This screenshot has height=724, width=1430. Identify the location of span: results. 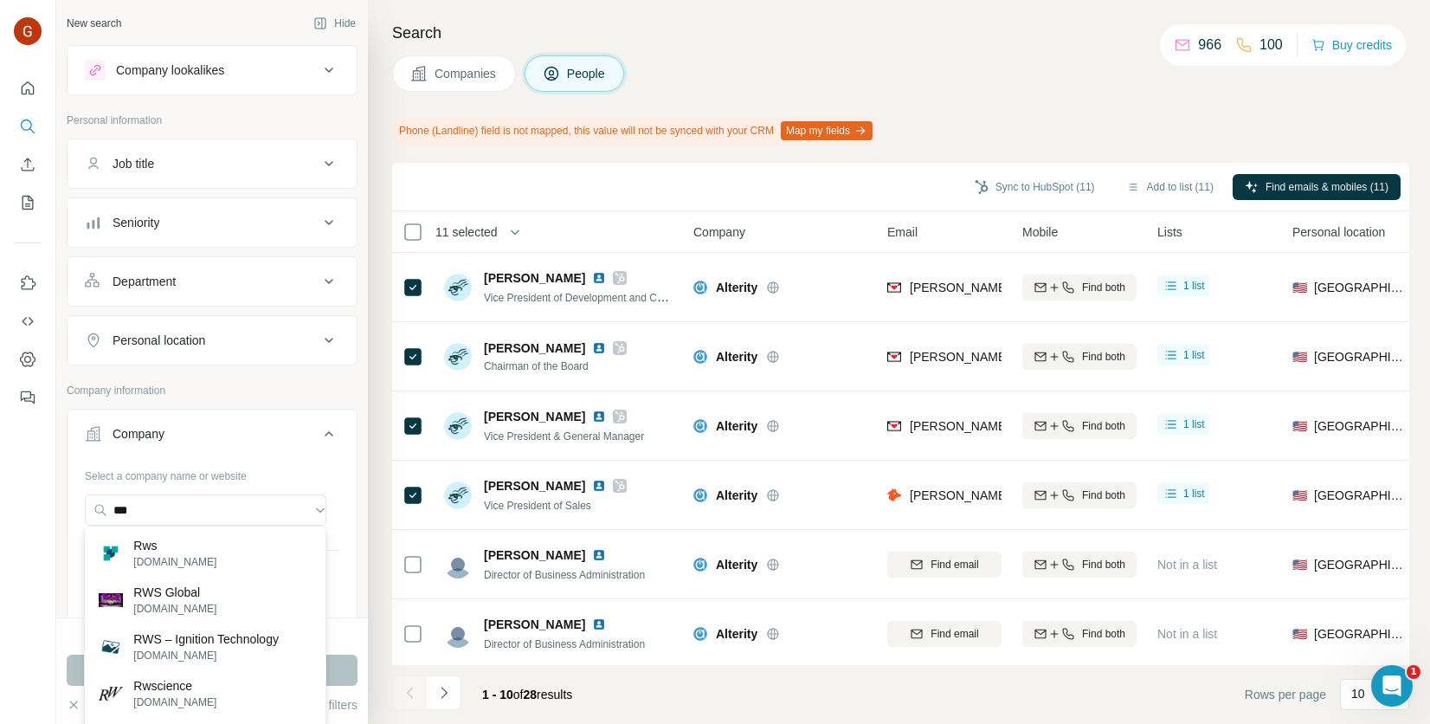
(527, 694).